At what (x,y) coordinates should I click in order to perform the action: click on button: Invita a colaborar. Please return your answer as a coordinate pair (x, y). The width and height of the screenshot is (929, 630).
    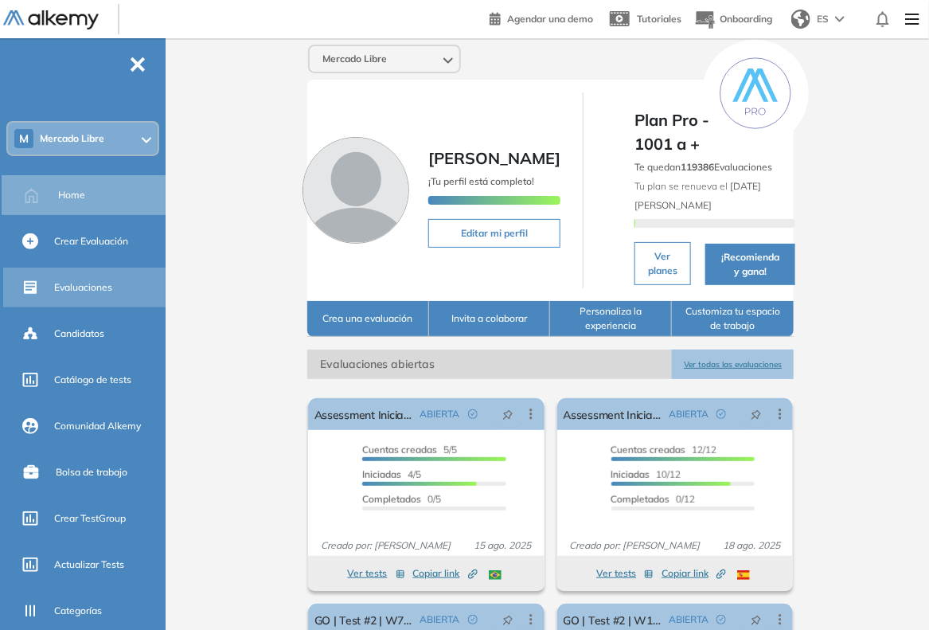
    Looking at the image, I should click on (490, 319).